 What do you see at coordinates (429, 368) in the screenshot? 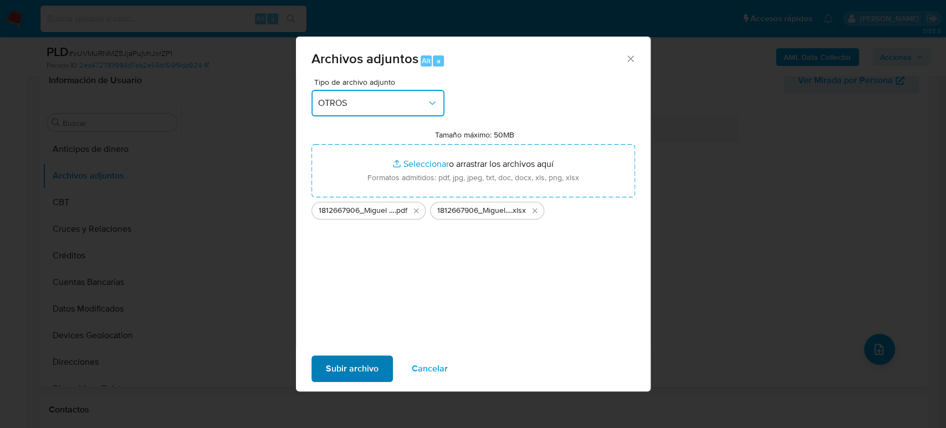
I see `span: Cancelar` at bounding box center [429, 368].